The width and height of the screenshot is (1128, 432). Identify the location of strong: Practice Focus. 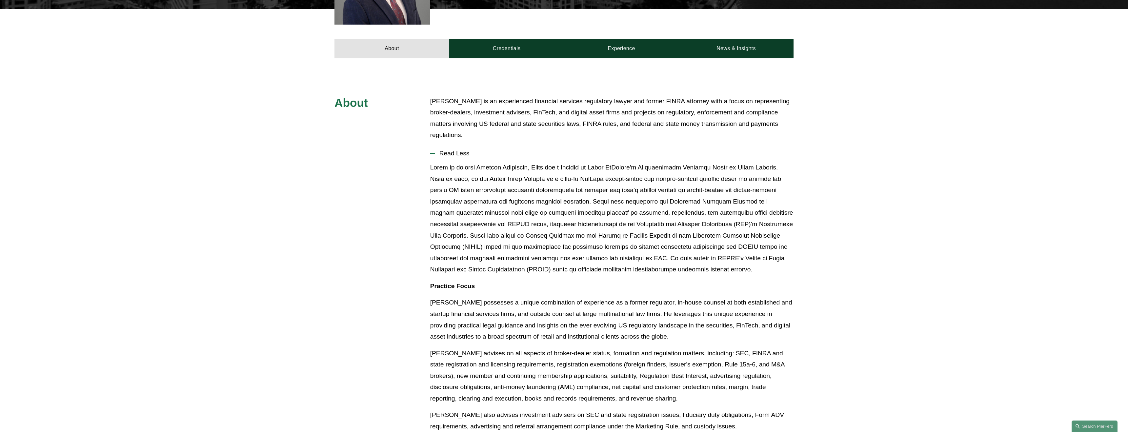
(452, 286).